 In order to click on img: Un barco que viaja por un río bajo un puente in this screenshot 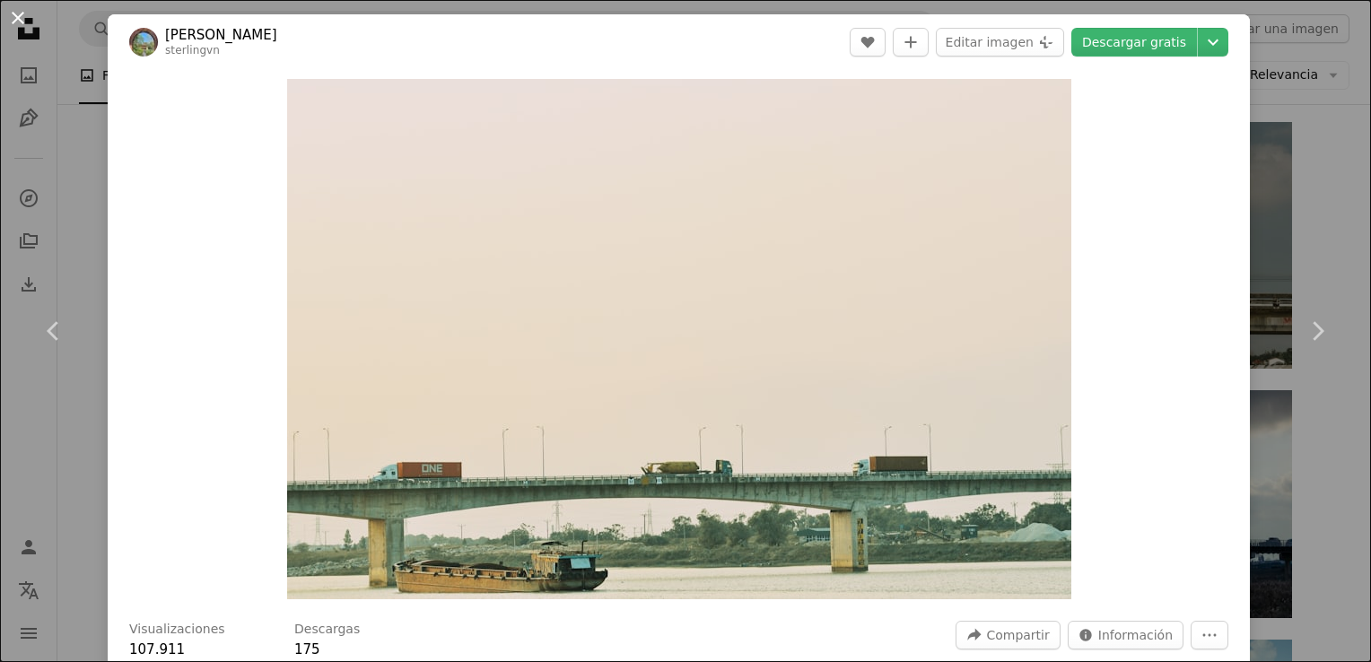, I will do `click(679, 339)`.